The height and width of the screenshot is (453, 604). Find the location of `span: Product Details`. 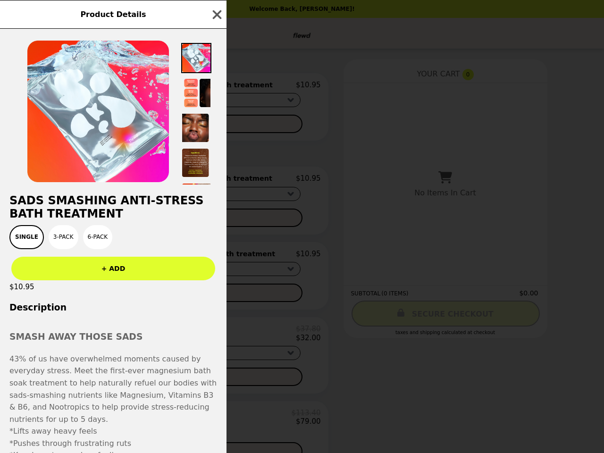

span: Product Details is located at coordinates (113, 14).